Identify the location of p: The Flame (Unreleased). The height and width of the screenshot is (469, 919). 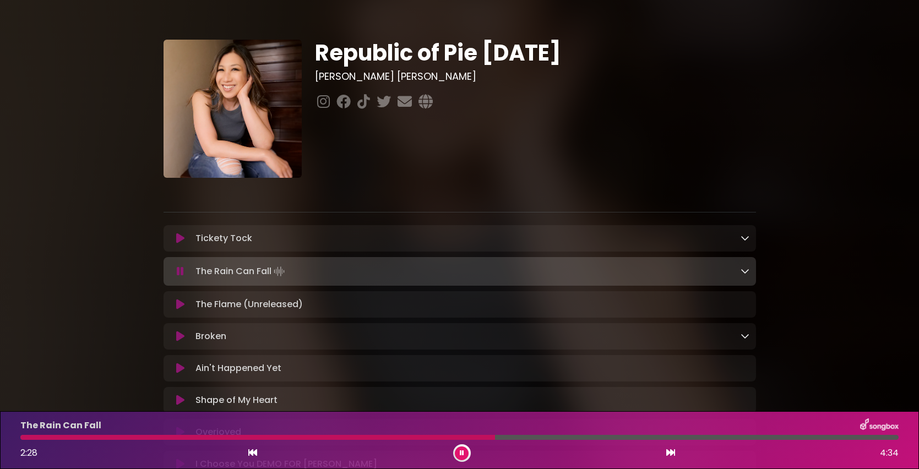
(249, 304).